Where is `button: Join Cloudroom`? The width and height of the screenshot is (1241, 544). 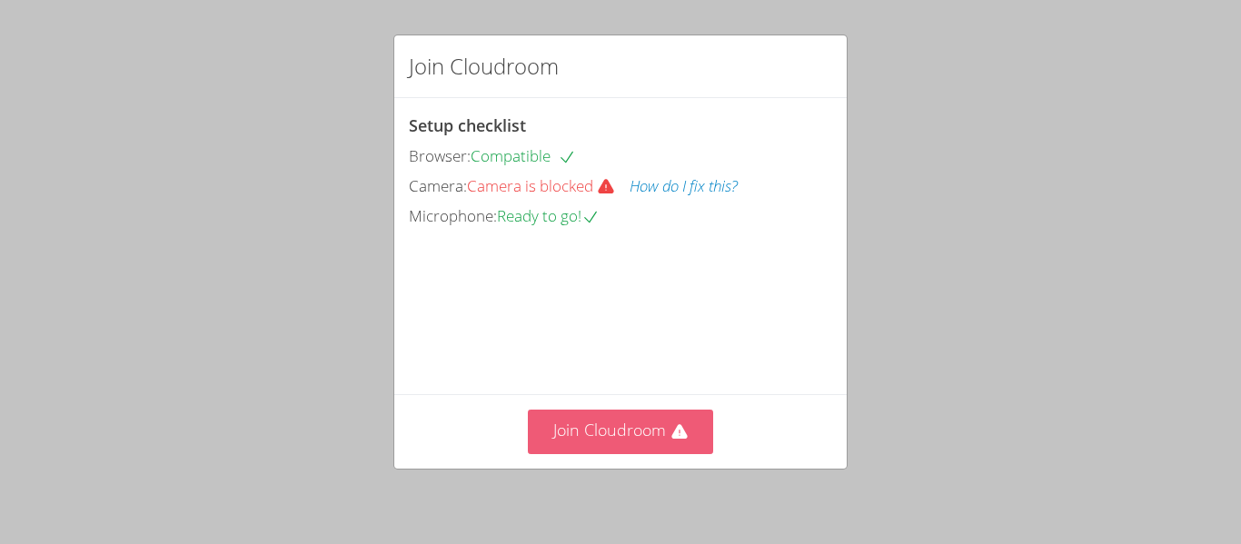
button: Join Cloudroom is located at coordinates (621, 432).